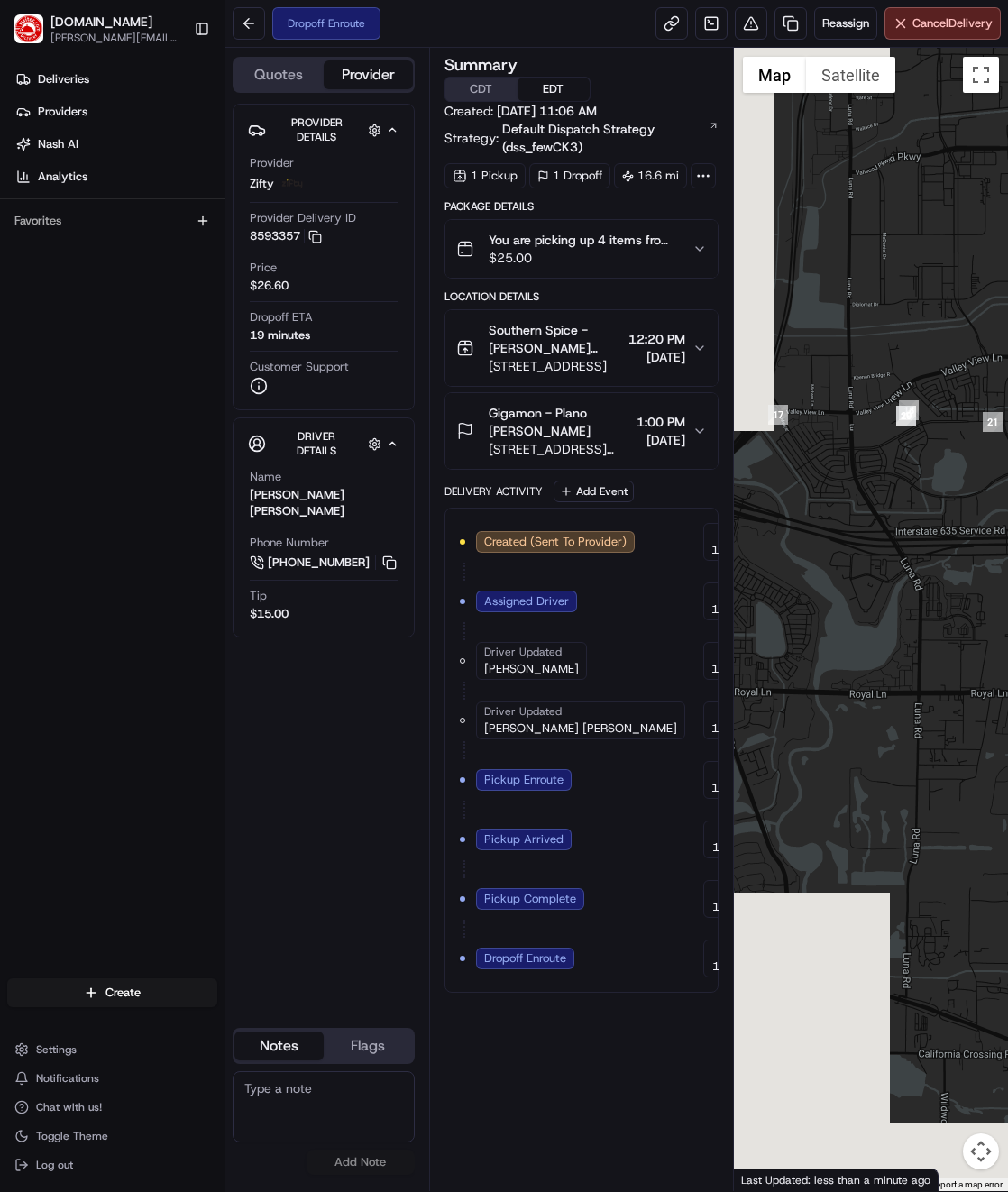  Describe the element at coordinates (286, 236) in the screenshot. I see `button: 8593357` at that location.